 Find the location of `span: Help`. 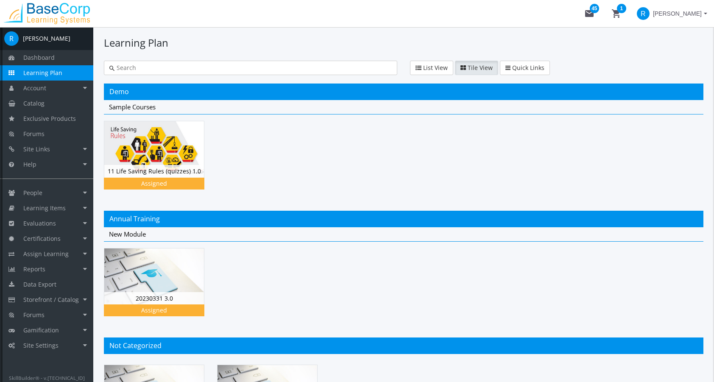

span: Help is located at coordinates (30, 164).